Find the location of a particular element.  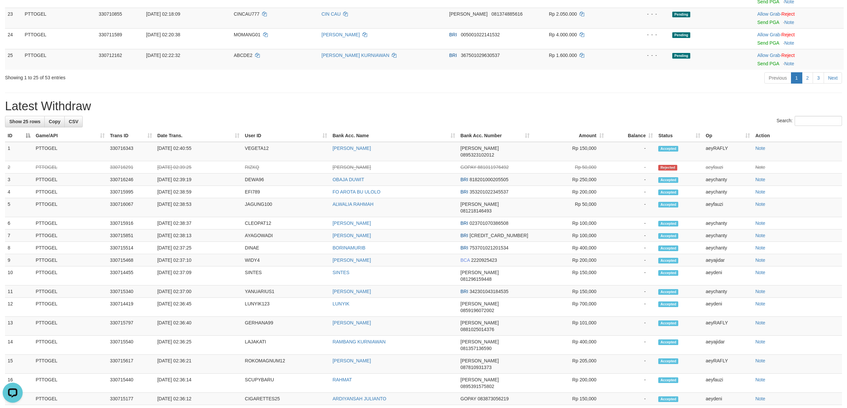

td: 330715540 is located at coordinates (131, 345).